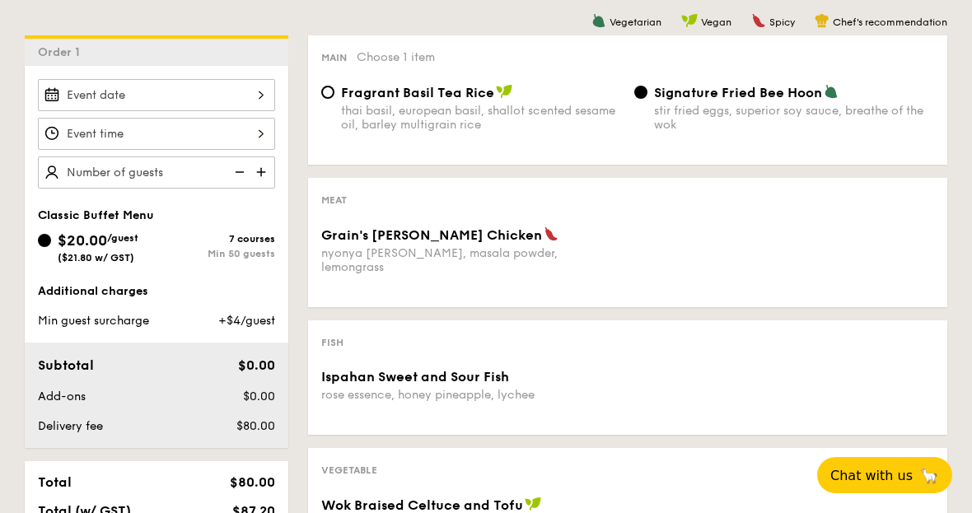  What do you see at coordinates (328, 92) in the screenshot?
I see `input: Fragrant Basil Tea Ricethai basil, european basil, shallot scented sesame oil, barley multigrain ...` at bounding box center [328, 92].